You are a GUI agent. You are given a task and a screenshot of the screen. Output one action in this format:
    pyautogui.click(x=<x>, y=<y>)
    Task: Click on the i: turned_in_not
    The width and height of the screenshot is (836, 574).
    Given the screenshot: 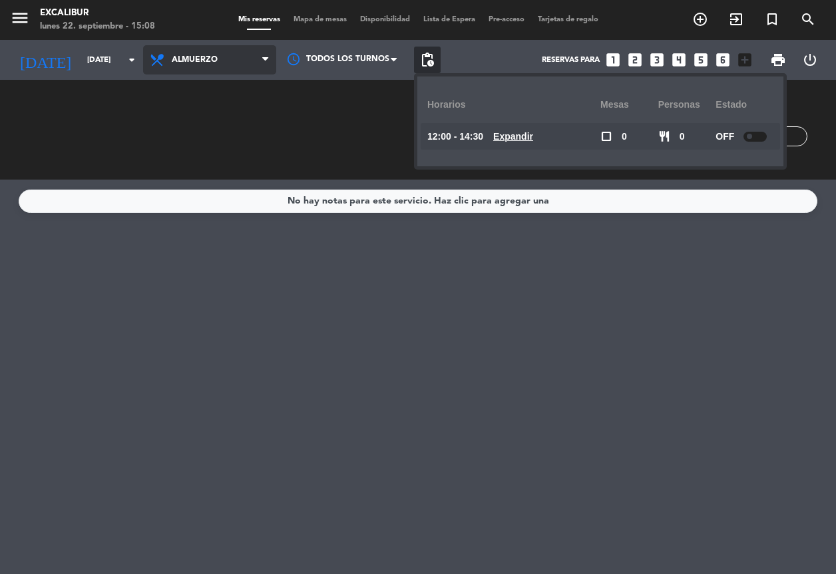 What is the action you would take?
    pyautogui.click(x=772, y=19)
    